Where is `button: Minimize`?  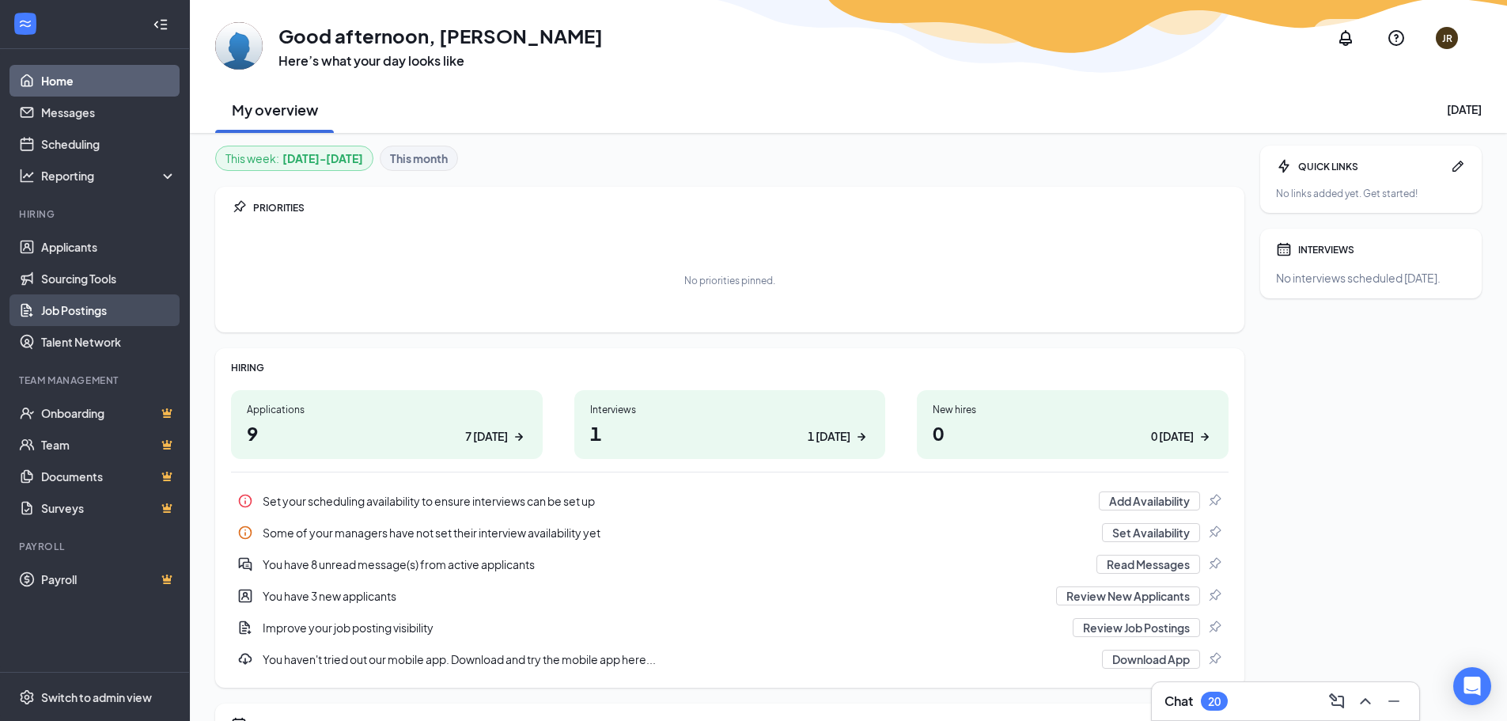 button: Minimize is located at coordinates (1394, 701).